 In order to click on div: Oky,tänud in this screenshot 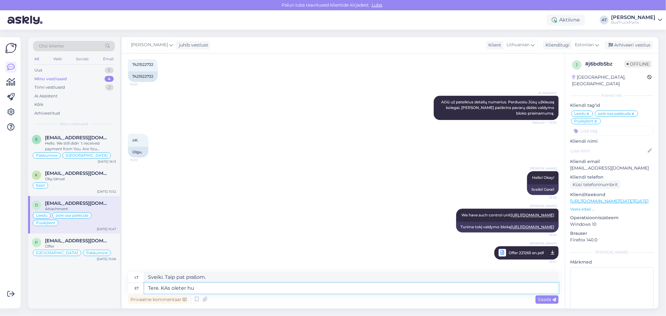, I will do `click(81, 179)`.